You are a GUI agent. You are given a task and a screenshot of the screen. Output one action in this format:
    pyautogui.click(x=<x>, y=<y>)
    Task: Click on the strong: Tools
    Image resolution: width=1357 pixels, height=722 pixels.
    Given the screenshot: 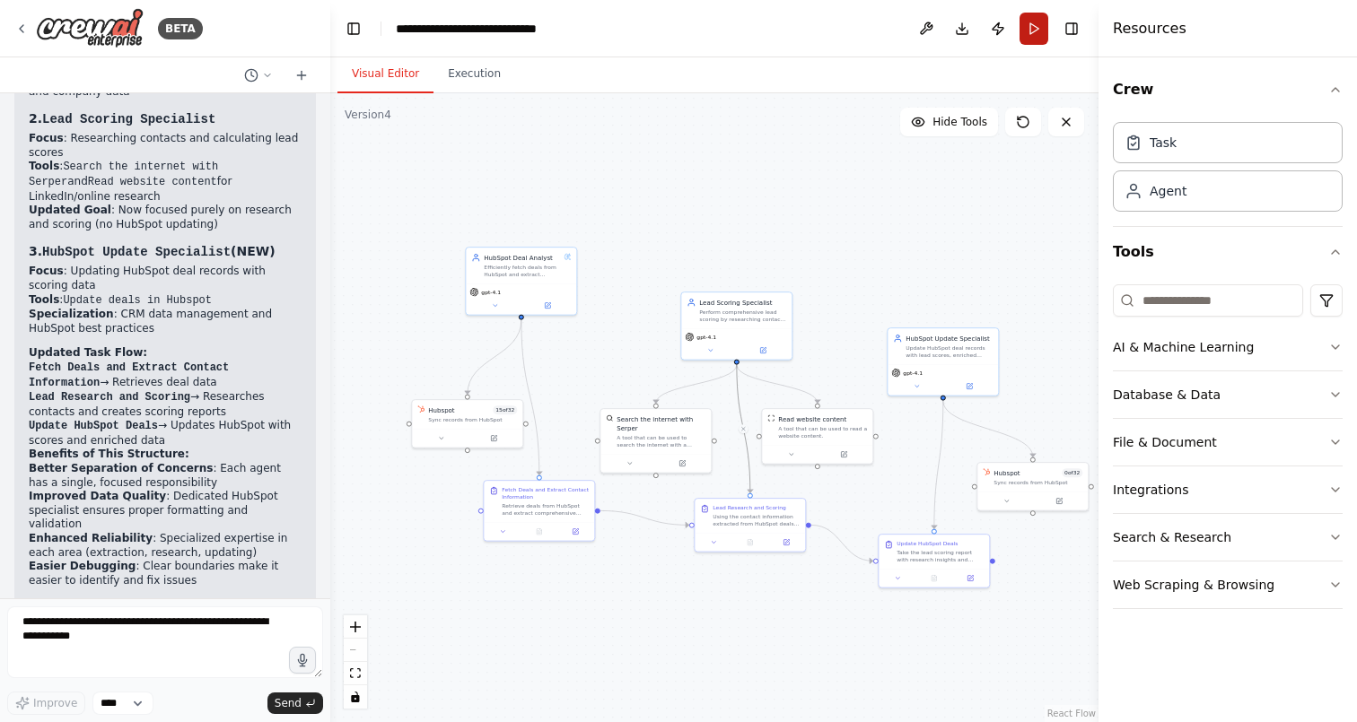 What is the action you would take?
    pyautogui.click(x=44, y=166)
    